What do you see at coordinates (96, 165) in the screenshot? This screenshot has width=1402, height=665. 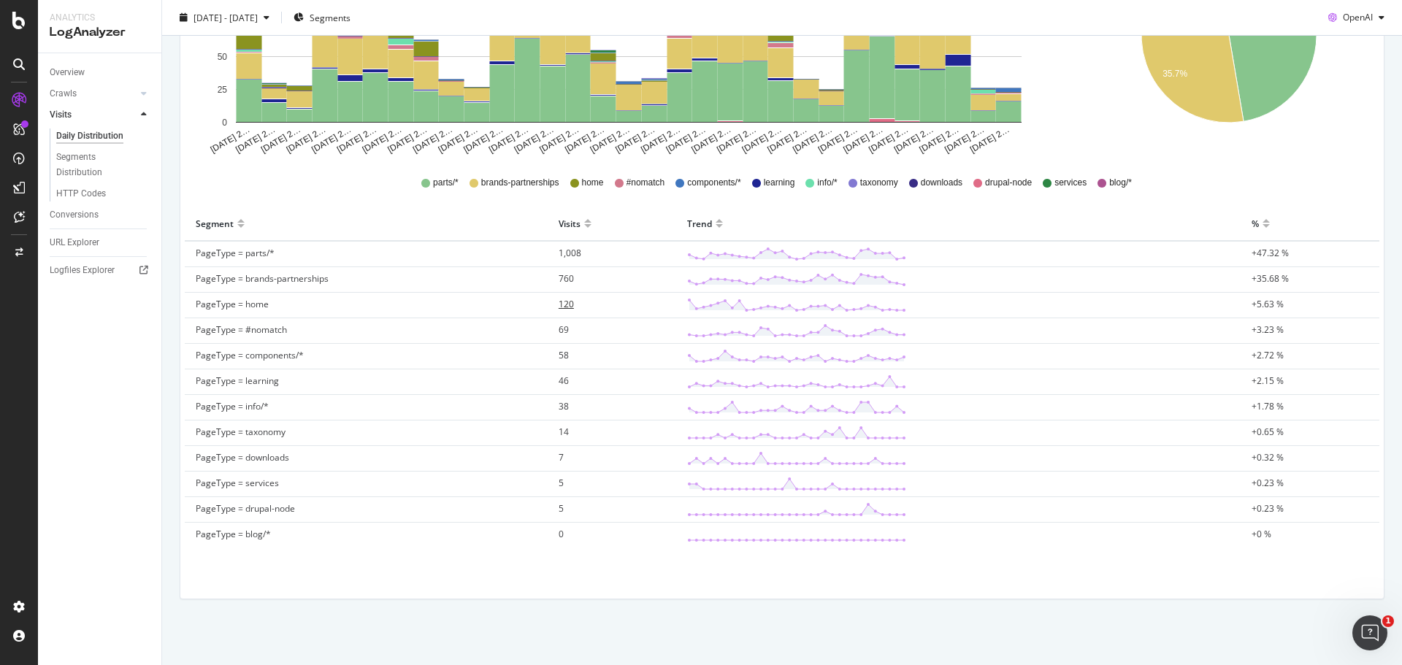 I see `div: Segments Distribution` at bounding box center [96, 165].